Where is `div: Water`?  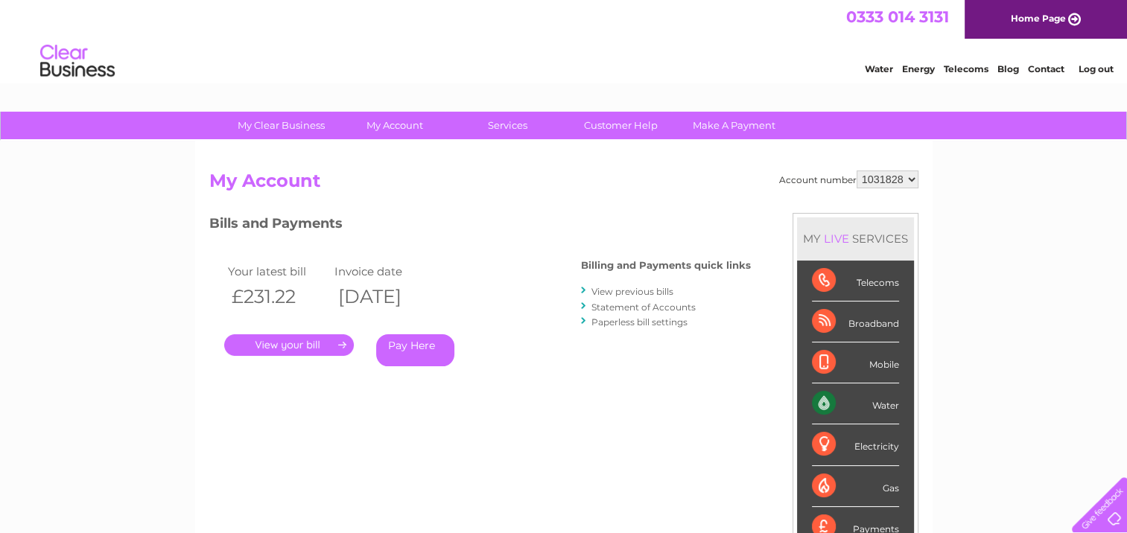 div: Water is located at coordinates (855, 404).